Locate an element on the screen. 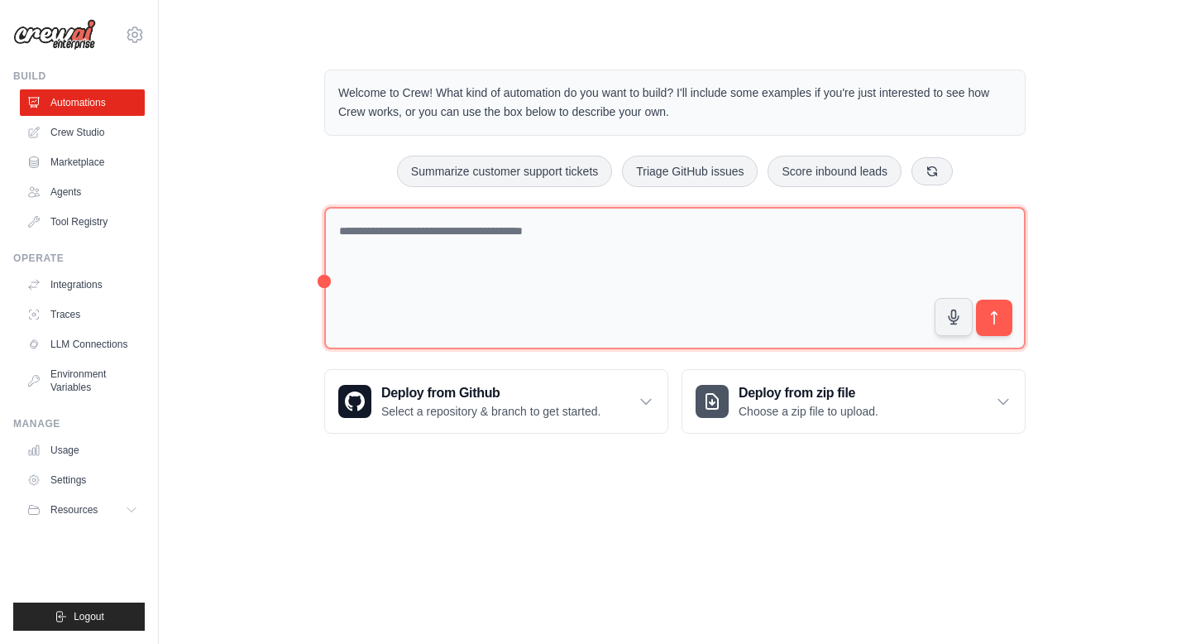  a: Settings is located at coordinates (82, 480).